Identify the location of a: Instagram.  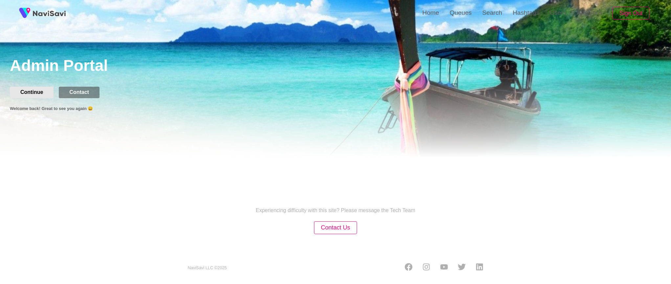
(426, 268).